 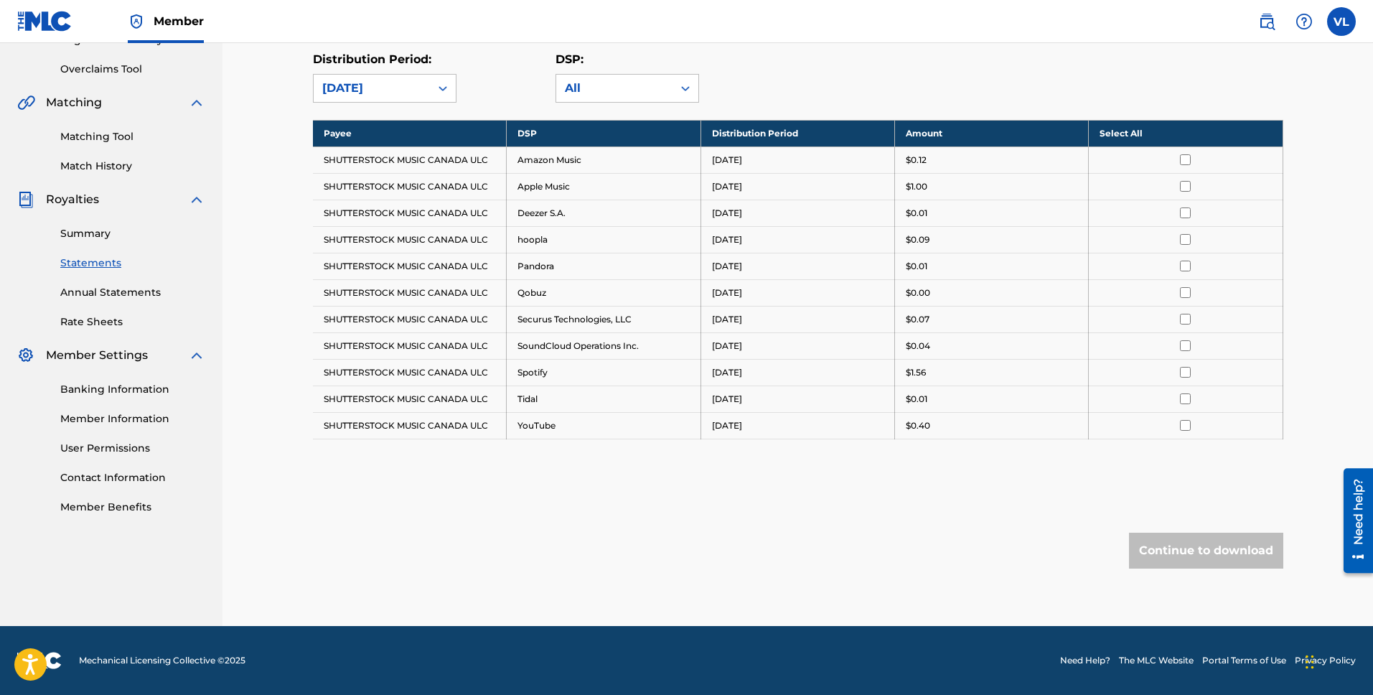 I want to click on div: All, so click(x=614, y=88).